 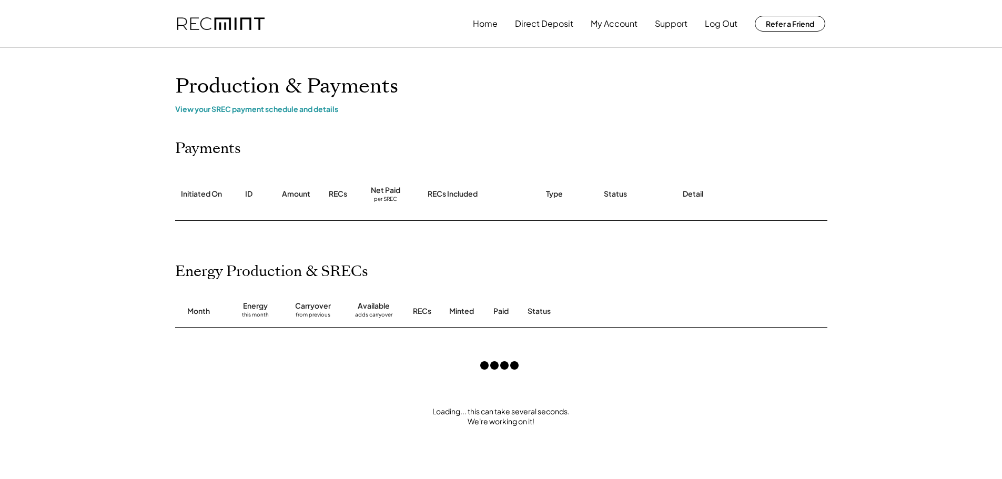 I want to click on button: Log Out, so click(x=721, y=24).